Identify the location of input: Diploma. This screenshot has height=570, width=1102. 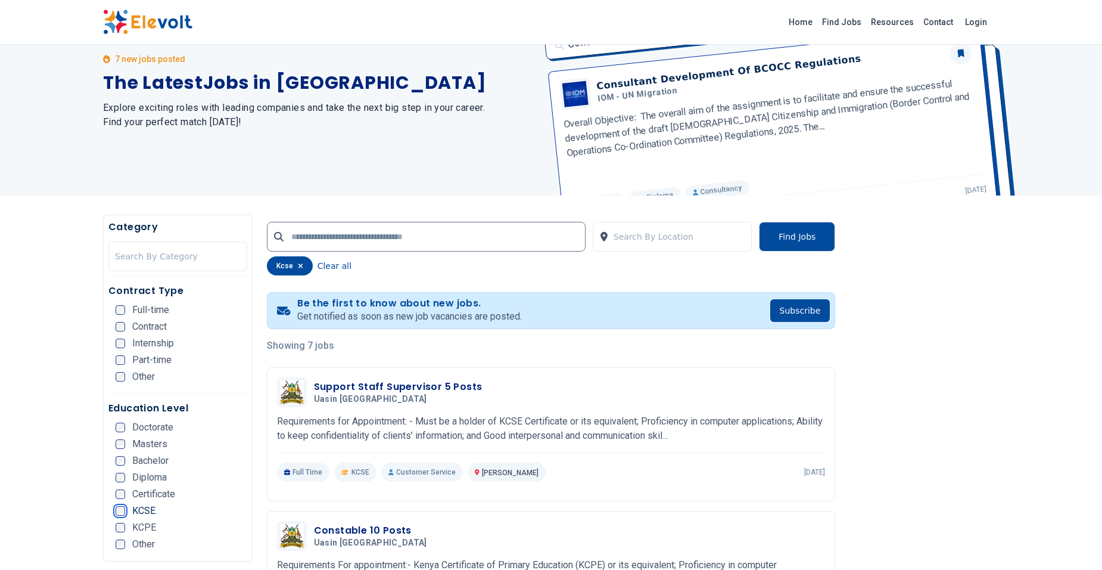
(120, 477).